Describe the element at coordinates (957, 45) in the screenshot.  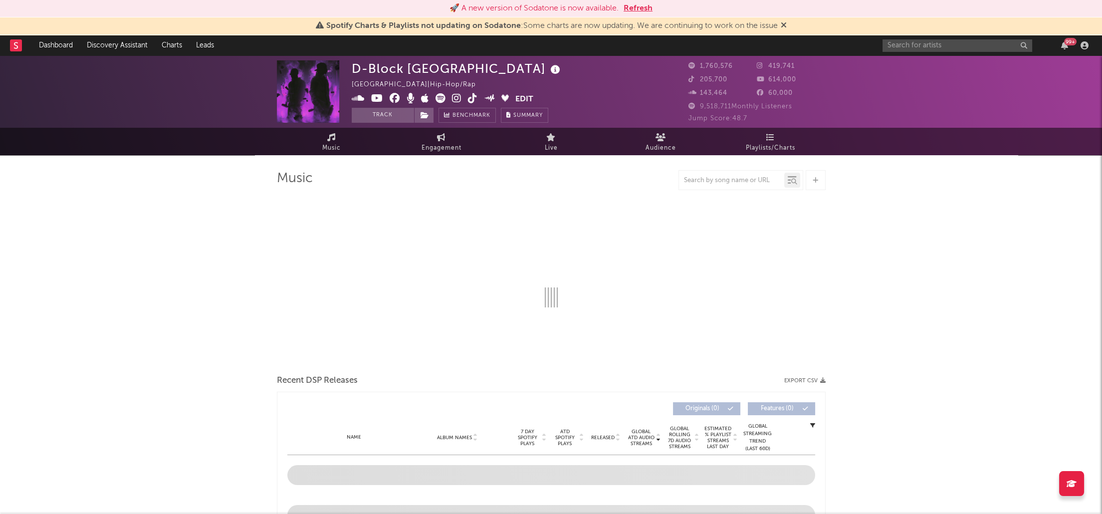
I see `input: Search for artists` at that location.